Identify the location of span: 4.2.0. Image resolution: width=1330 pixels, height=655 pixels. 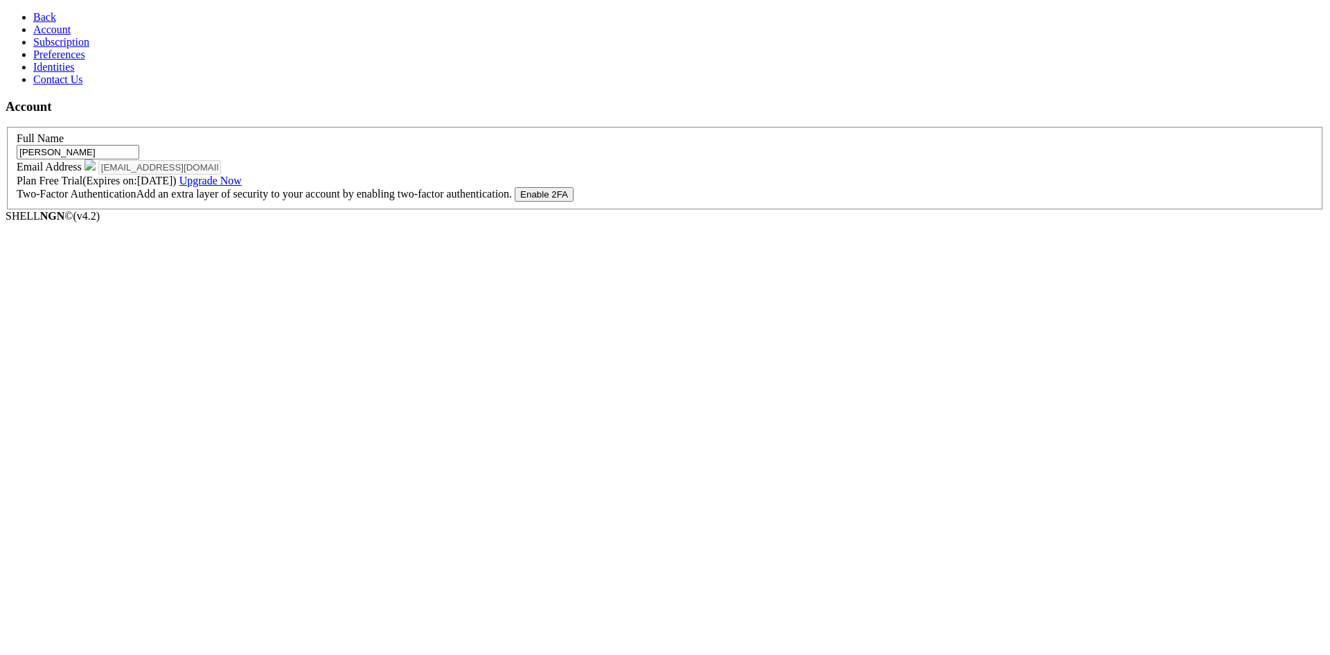
(87, 215).